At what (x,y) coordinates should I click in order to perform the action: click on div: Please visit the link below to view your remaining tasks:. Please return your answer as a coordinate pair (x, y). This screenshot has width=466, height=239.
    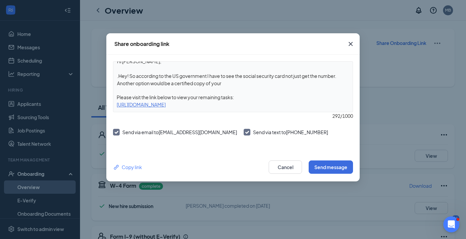
    Looking at the image, I should click on (233, 97).